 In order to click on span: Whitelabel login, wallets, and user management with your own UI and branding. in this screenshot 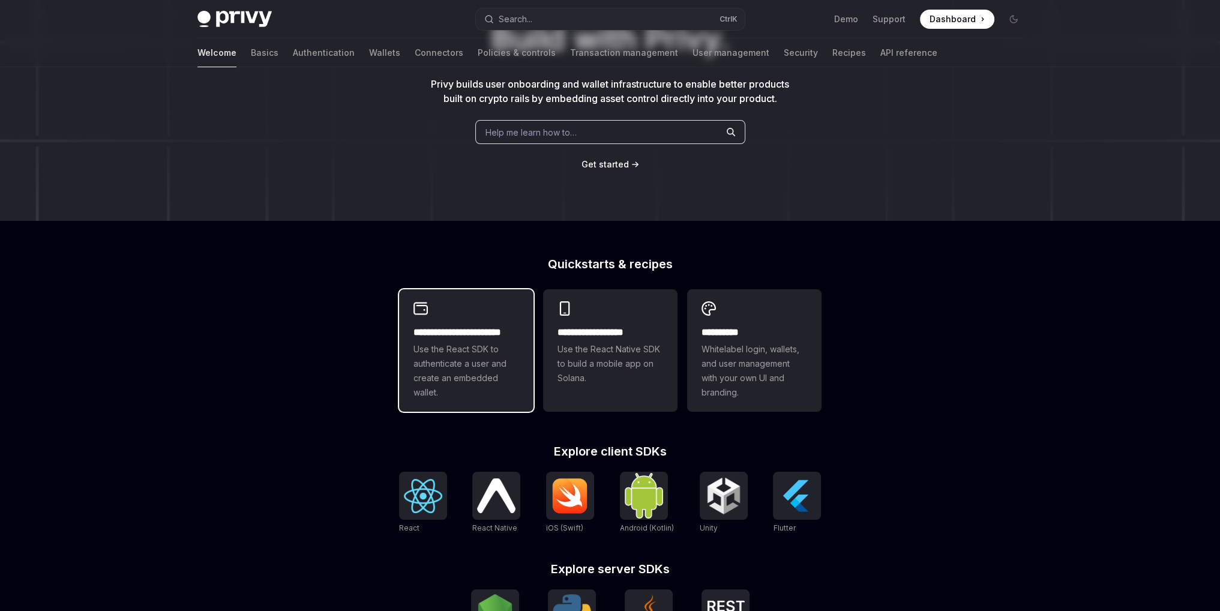, I will do `click(754, 371)`.